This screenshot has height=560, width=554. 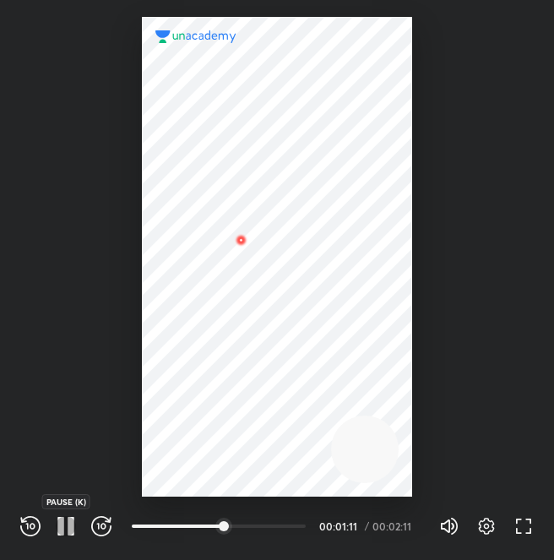 What do you see at coordinates (196, 36) in the screenshot?
I see `img: logo.2a7e12a2.svg` at bounding box center [196, 36].